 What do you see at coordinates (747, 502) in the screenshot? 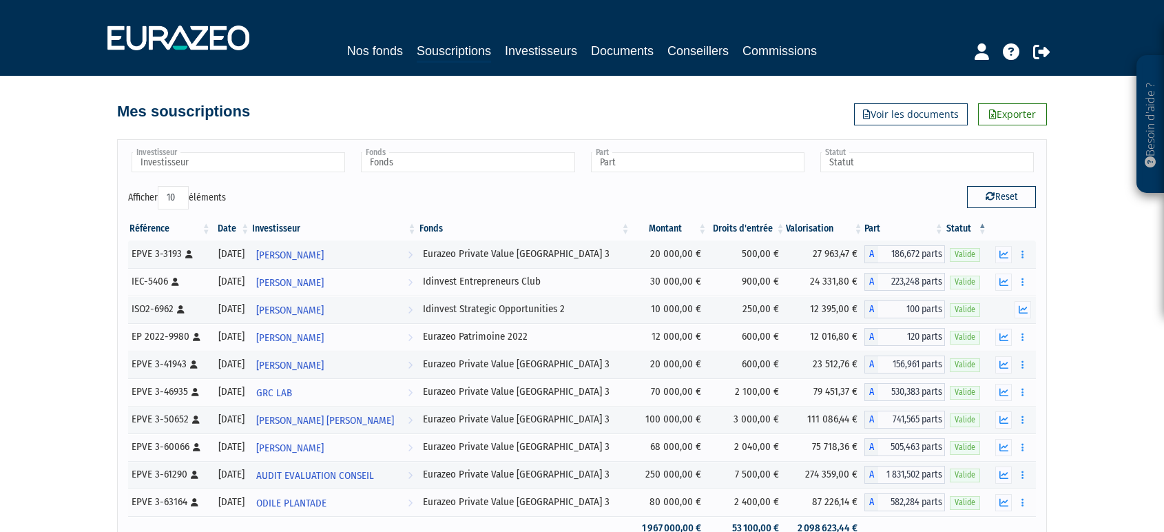
I see `td: 2 400,00 €` at bounding box center [747, 502].